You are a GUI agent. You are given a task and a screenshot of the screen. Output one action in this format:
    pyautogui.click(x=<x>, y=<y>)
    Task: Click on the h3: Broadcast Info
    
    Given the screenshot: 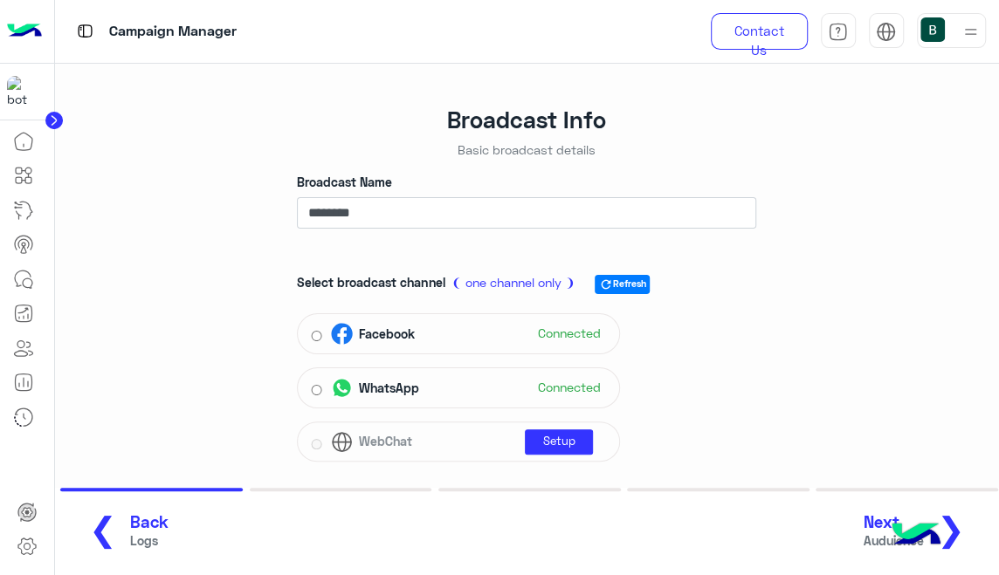 What is the action you would take?
    pyautogui.click(x=526, y=120)
    